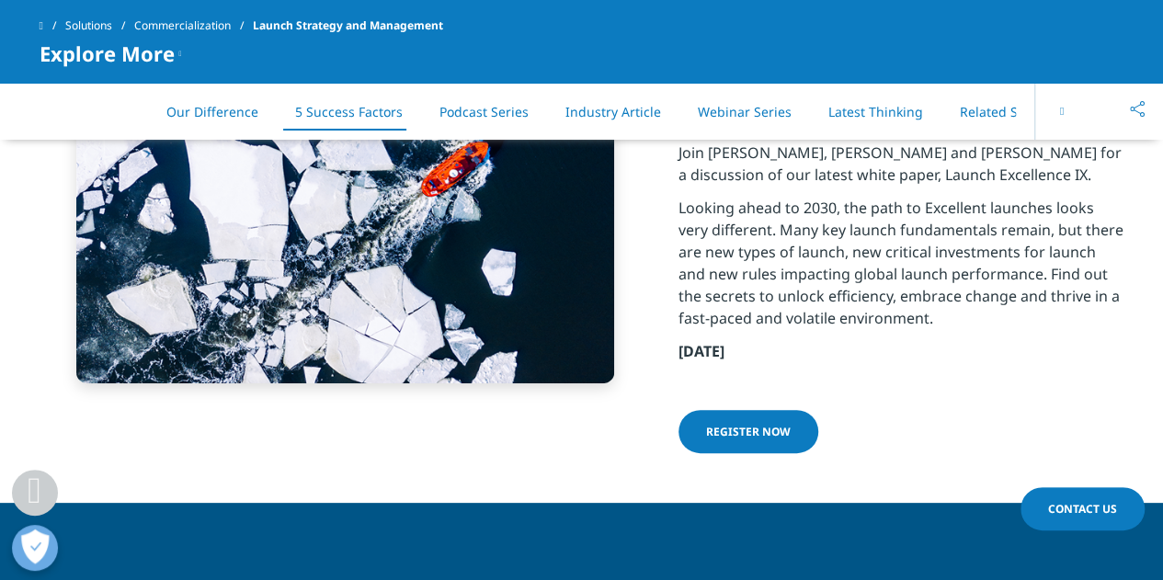  What do you see at coordinates (1082, 509) in the screenshot?
I see `span: Contact Us` at bounding box center [1082, 509].